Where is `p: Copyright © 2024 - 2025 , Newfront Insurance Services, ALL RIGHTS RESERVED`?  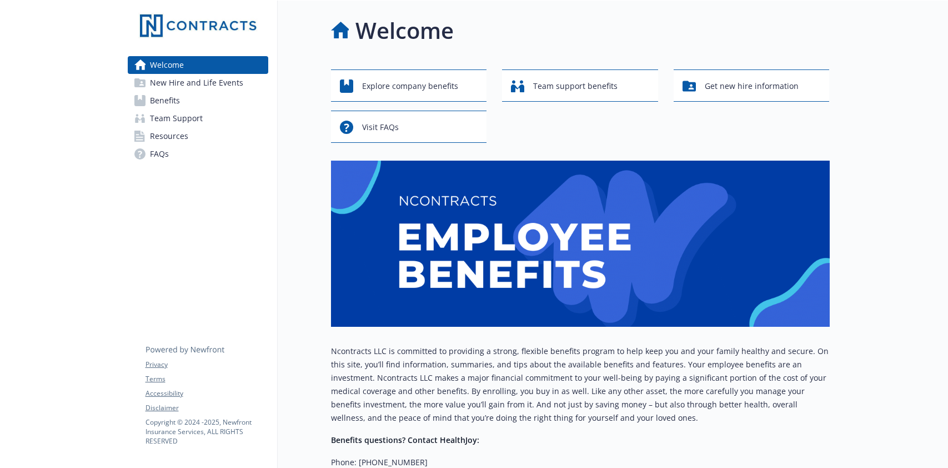
p: Copyright © 2024 - 2025 , Newfront Insurance Services, ALL RIGHTS RESERVED is located at coordinates (207, 431).